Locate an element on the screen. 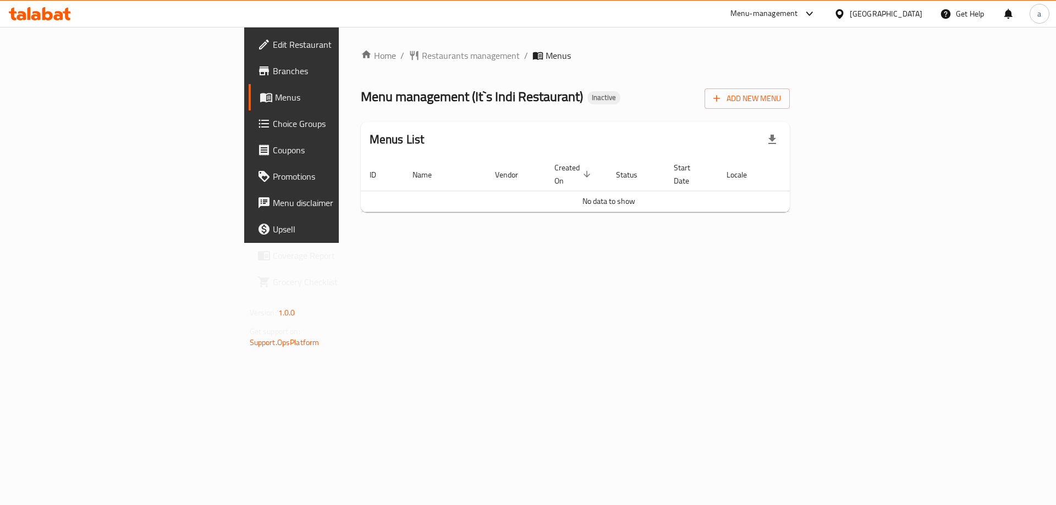  a: Menu disclaimer is located at coordinates (334, 203).